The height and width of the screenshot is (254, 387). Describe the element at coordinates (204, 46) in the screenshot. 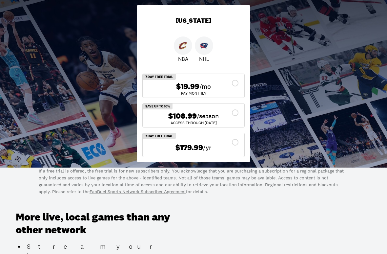

I see `img: Blue Jackets` at that location.